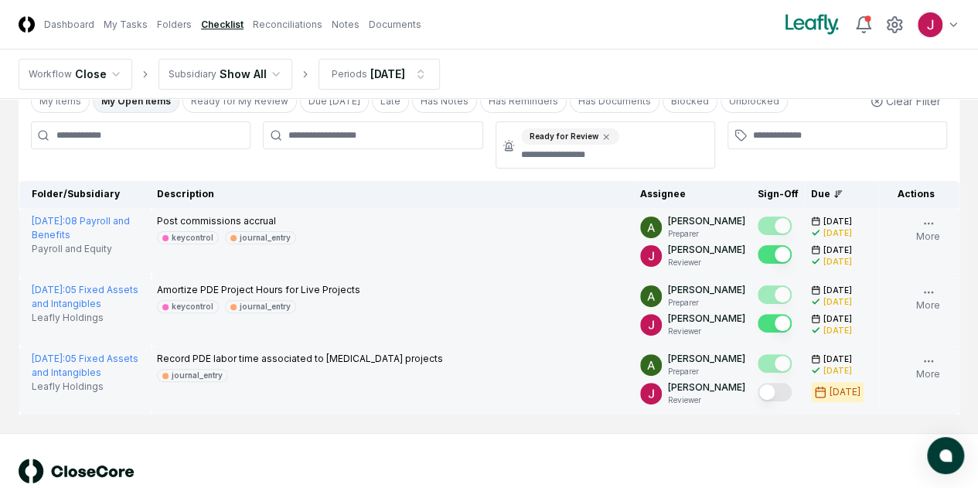 This screenshot has height=488, width=978. Describe the element at coordinates (905, 100) in the screenshot. I see `button: Clear Filter` at that location.